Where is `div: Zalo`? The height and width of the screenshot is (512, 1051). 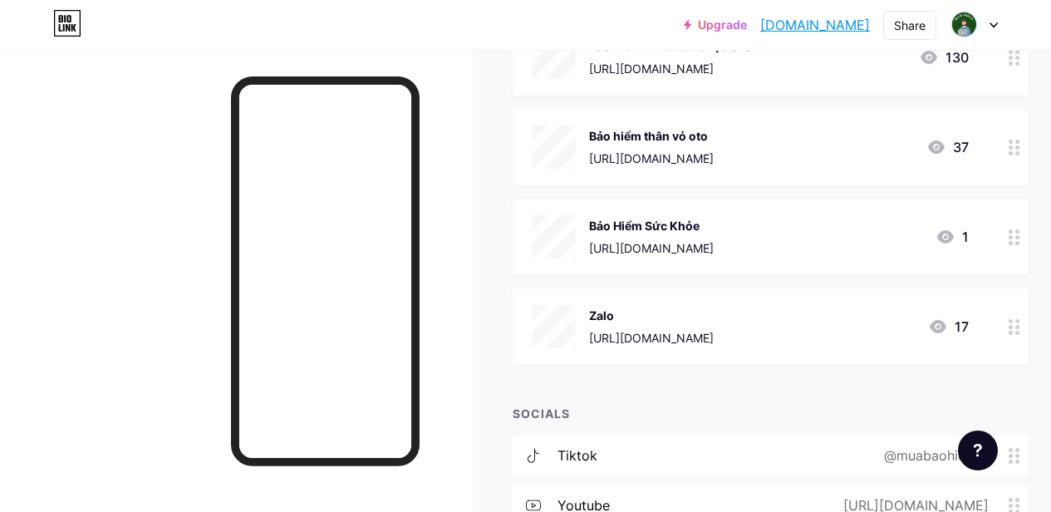
div: Zalo is located at coordinates (651, 315).